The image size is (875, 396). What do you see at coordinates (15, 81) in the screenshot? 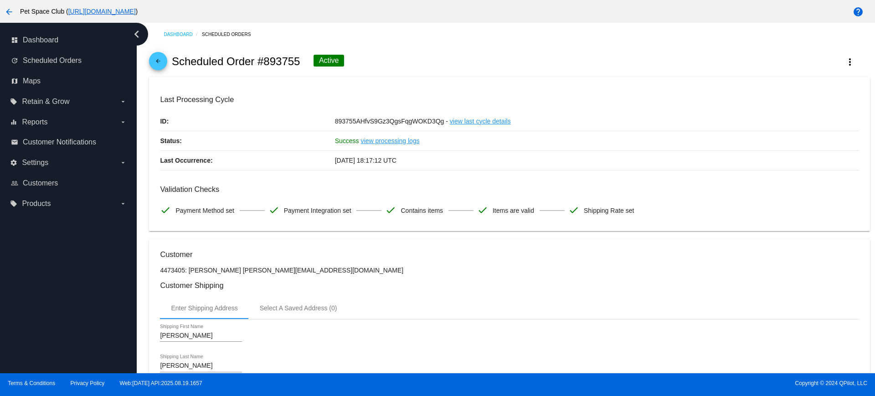
I see `i: map` at bounding box center [15, 81].